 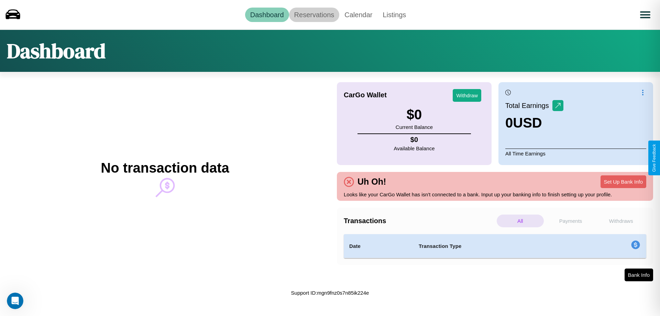 I want to click on h4: CarGo Wallet, so click(x=365, y=95).